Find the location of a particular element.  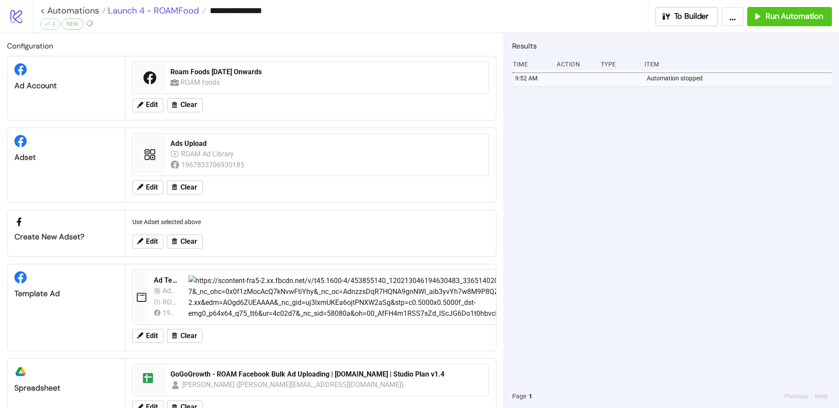

h2: Results is located at coordinates (672, 46).